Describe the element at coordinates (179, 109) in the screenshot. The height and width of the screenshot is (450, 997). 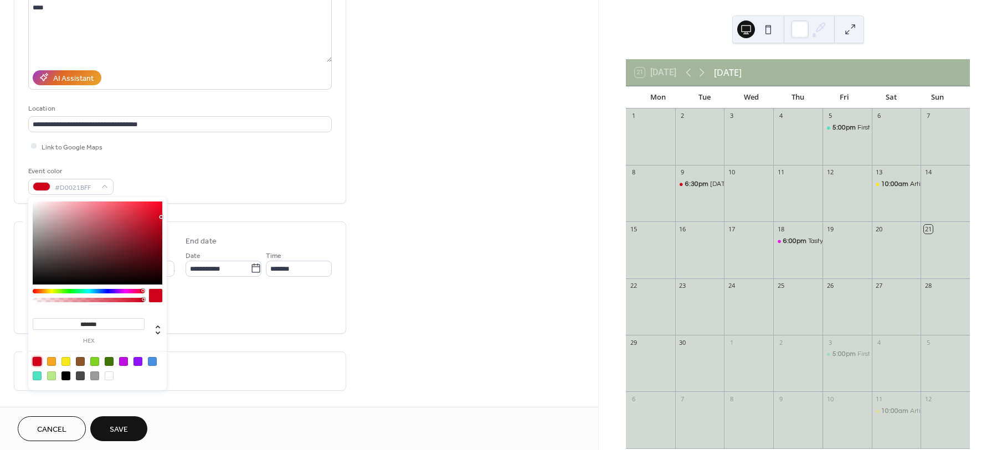
I see `div: Location` at that location.